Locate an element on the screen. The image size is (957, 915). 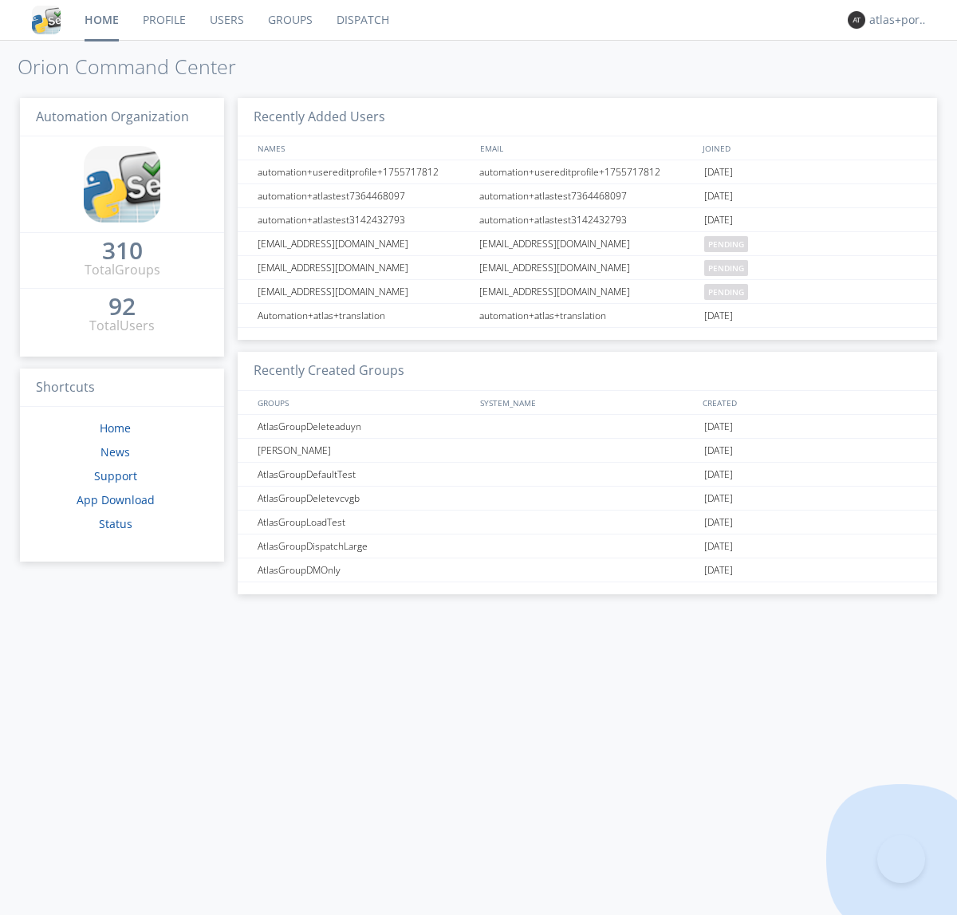
a: News is located at coordinates (115, 452).